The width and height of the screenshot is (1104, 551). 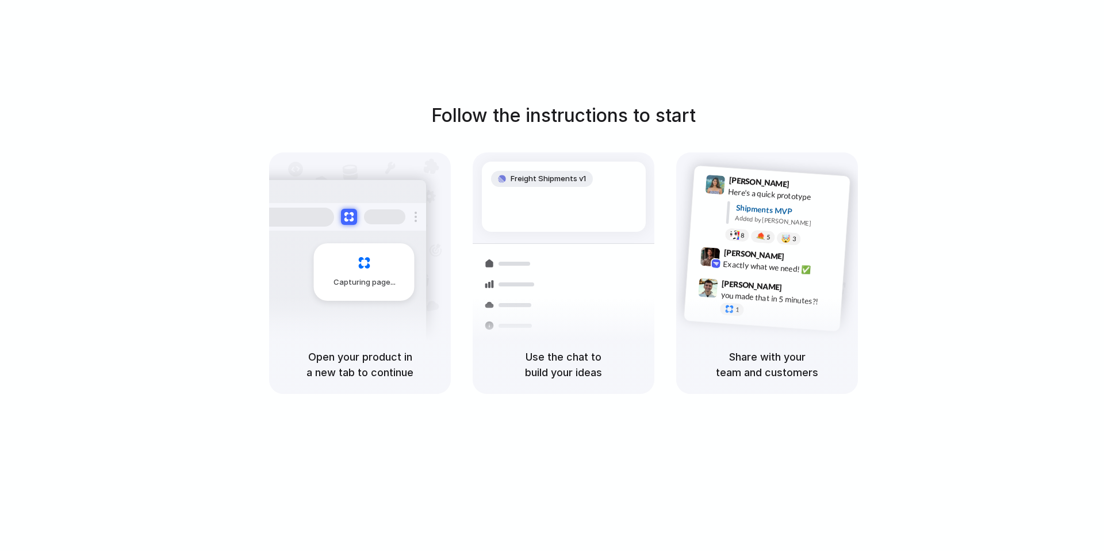 I want to click on span: 9:42 AM, so click(x=799, y=258).